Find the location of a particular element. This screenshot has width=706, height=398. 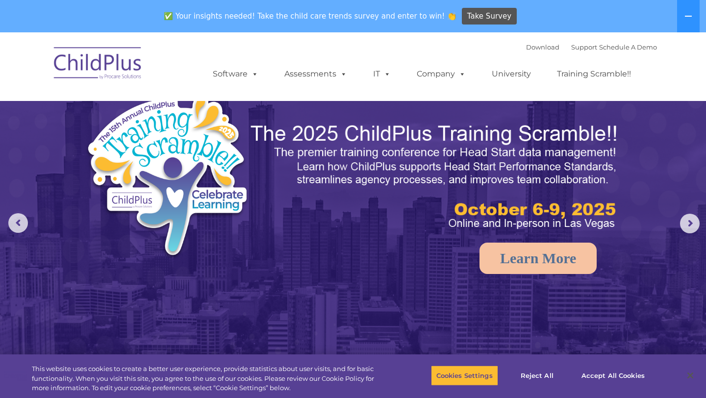

a: Assessments is located at coordinates (316, 74).